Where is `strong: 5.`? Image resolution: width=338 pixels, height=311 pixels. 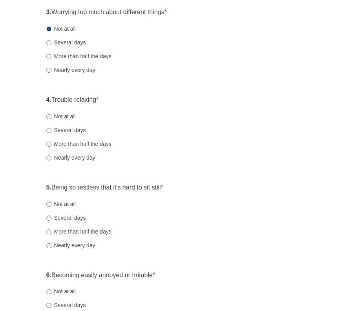 strong: 5. is located at coordinates (49, 187).